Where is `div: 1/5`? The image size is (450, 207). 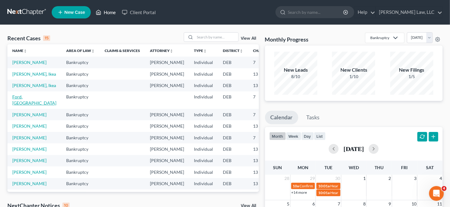 div: 1/5 is located at coordinates (412, 77).